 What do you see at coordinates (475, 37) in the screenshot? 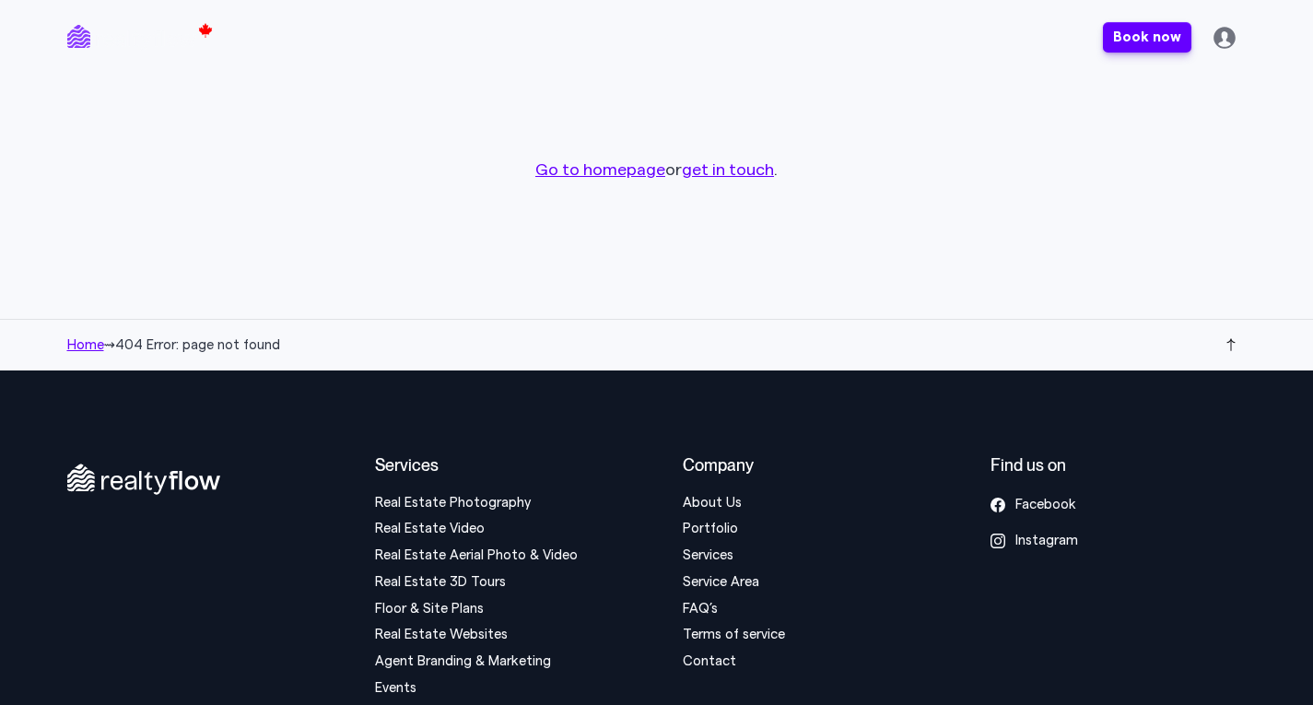
I see `span: Why Us` at bounding box center [475, 37].